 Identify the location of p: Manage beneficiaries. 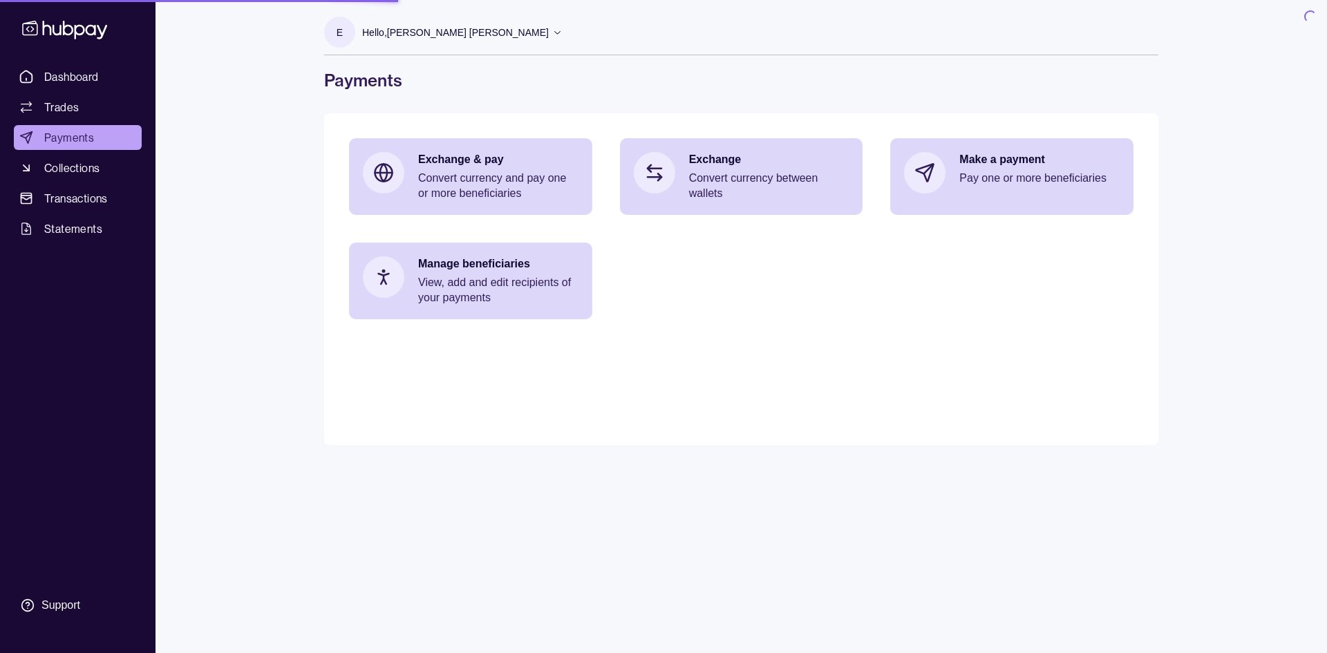
(498, 264).